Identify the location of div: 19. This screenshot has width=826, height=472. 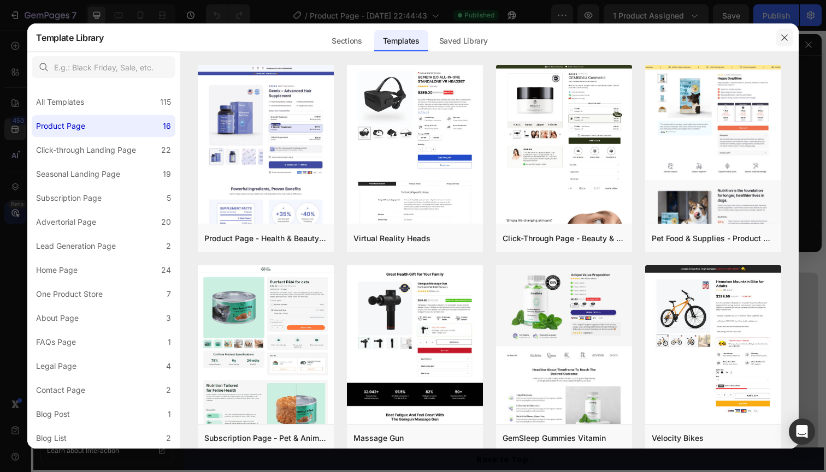
(167, 174).